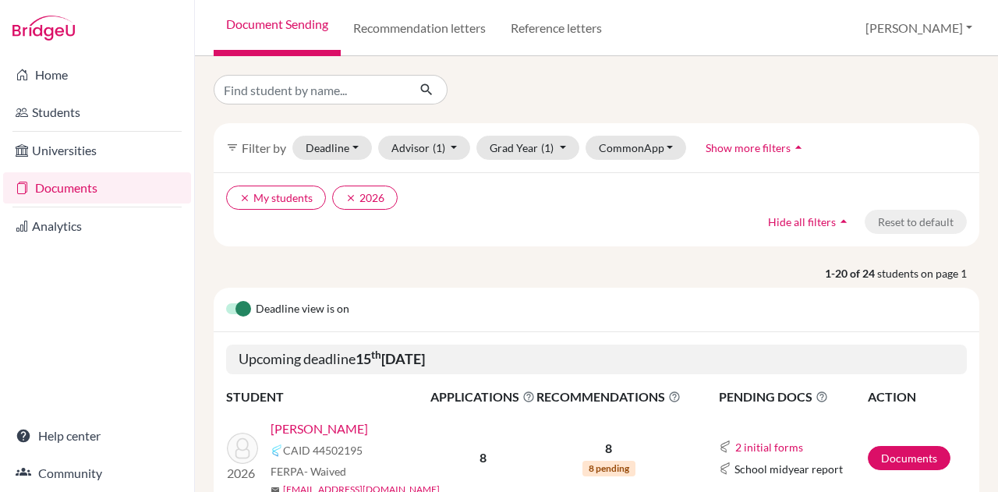 This screenshot has width=998, height=492. Describe the element at coordinates (792, 397) in the screenshot. I see `span: PENDING DOCS` at that location.